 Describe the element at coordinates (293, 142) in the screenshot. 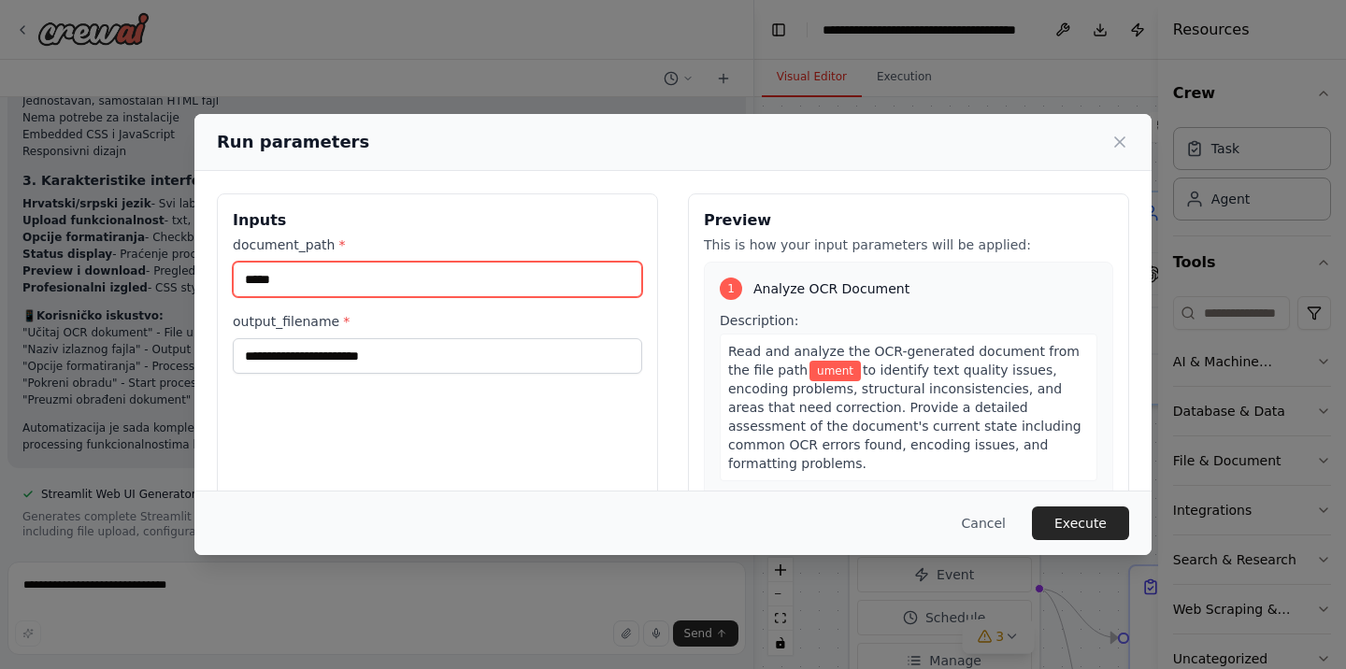

I see `h2: Run parameters` at that location.